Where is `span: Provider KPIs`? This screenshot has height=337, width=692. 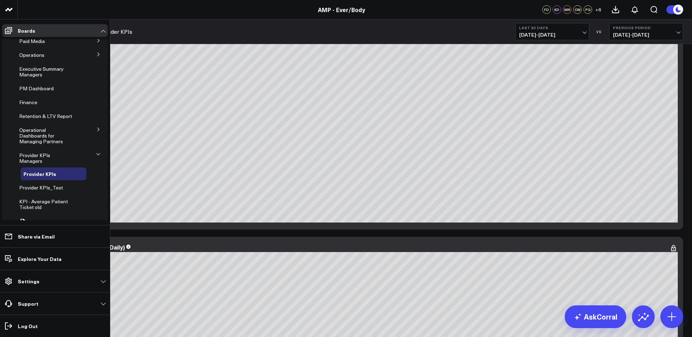 span: Provider KPIs is located at coordinates (40, 174).